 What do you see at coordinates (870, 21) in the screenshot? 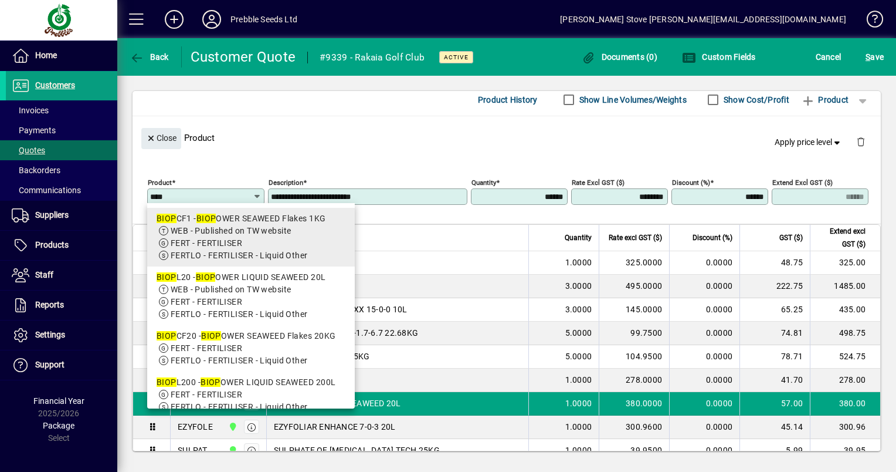
I see `a: Knowledge Base` at bounding box center [870, 21].